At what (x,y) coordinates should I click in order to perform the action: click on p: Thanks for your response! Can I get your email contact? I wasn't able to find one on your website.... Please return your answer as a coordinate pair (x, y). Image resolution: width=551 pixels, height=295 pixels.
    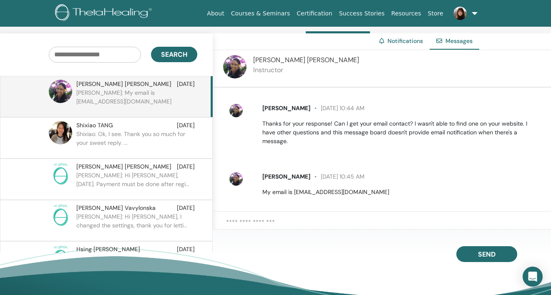
    Looking at the image, I should click on (402, 132).